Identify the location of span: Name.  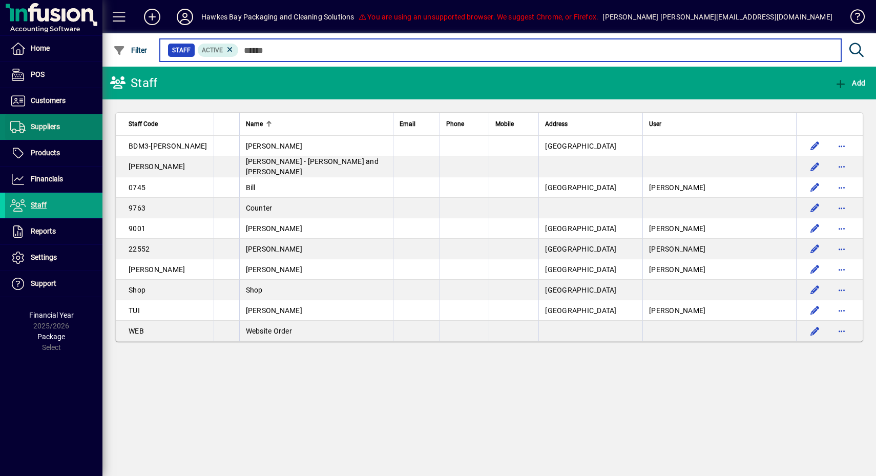
(254, 124).